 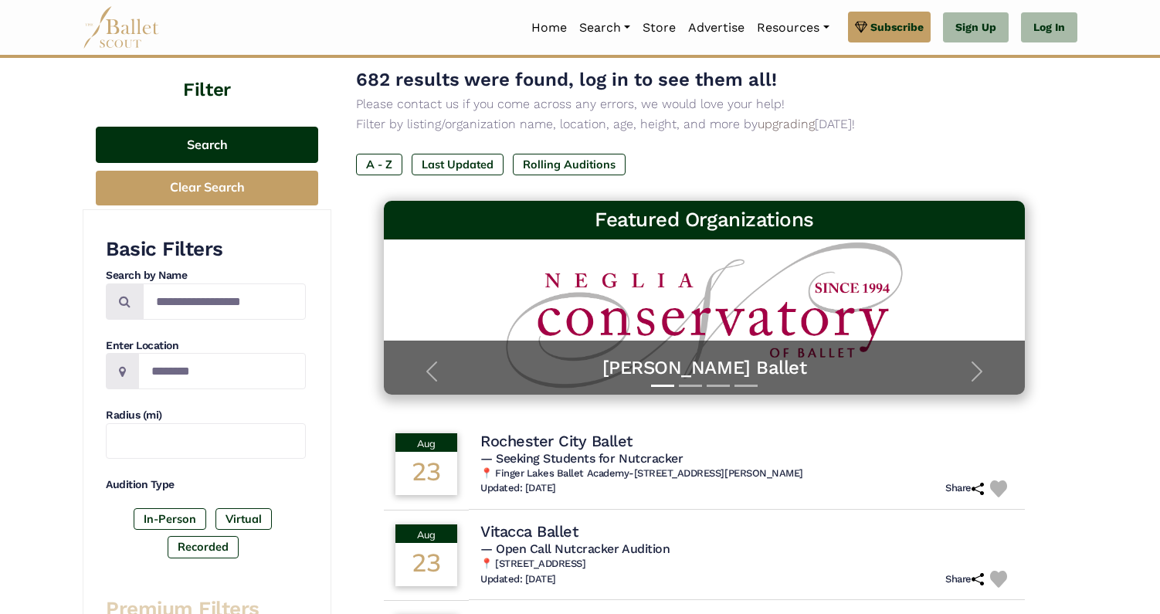 What do you see at coordinates (786, 124) in the screenshot?
I see `a: upgrading` at bounding box center [786, 124].